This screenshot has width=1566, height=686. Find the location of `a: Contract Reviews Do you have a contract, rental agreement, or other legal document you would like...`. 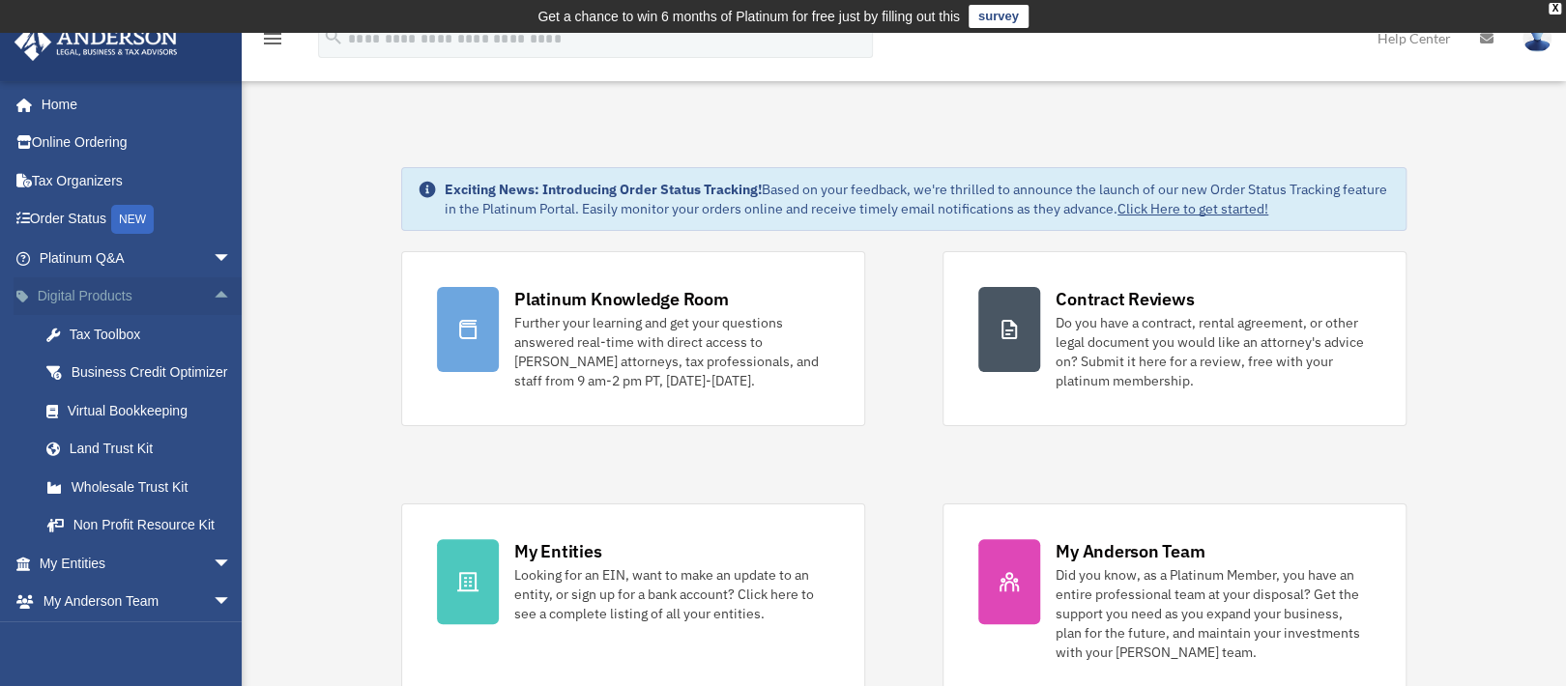

a: Contract Reviews Do you have a contract, rental agreement, or other legal document you would like... is located at coordinates (1174, 338).